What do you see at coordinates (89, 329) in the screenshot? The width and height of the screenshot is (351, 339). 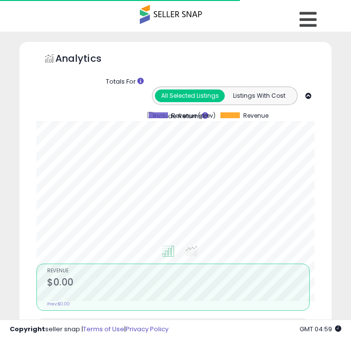 I see `div: seller snap | |` at bounding box center [89, 329].